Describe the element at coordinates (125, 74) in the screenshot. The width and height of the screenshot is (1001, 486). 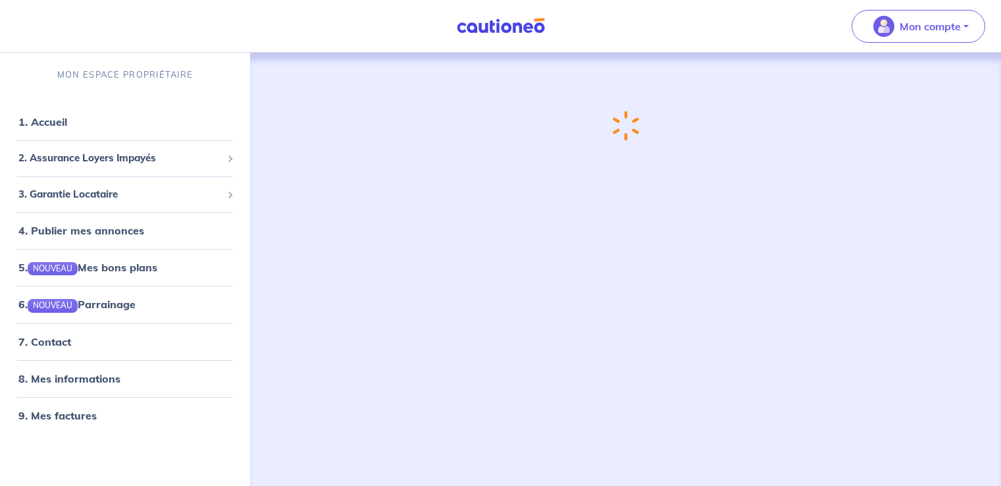
I see `p: MON ESPACE PROPRIÉTAIRE` at that location.